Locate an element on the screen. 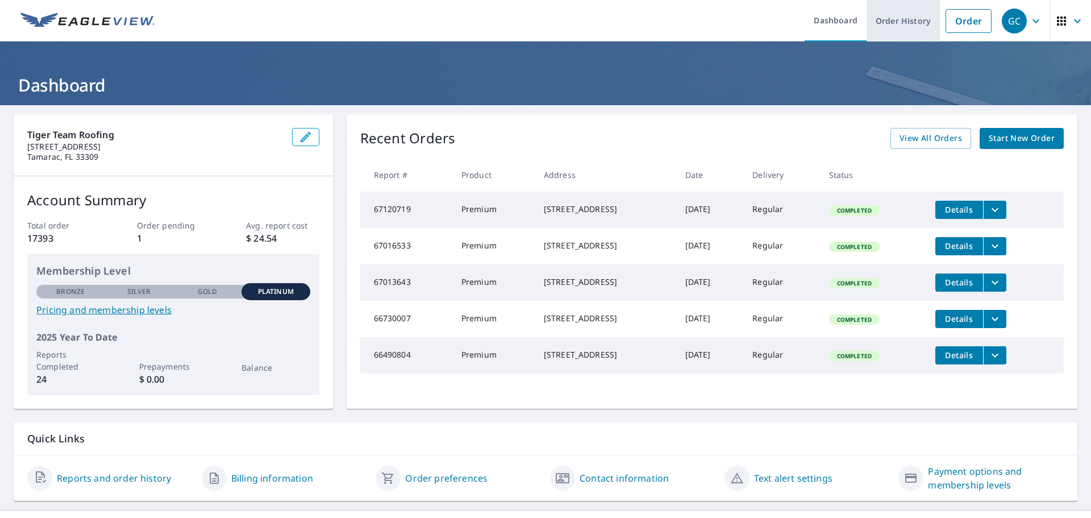  p: Total order is located at coordinates (64, 225).